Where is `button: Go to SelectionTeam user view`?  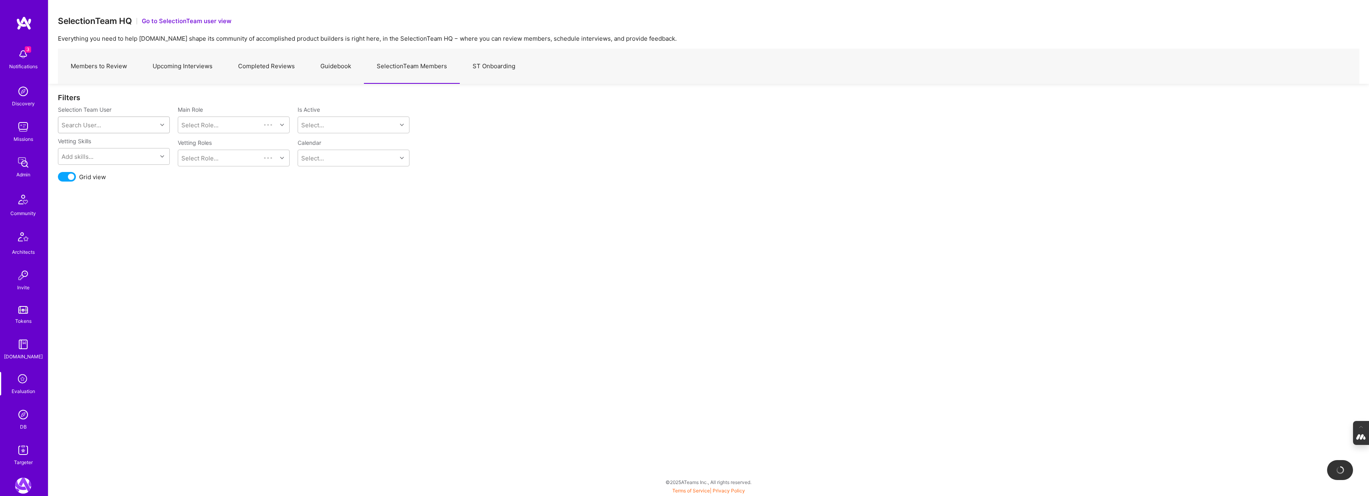
button: Go to SelectionTeam user view is located at coordinates (187, 21).